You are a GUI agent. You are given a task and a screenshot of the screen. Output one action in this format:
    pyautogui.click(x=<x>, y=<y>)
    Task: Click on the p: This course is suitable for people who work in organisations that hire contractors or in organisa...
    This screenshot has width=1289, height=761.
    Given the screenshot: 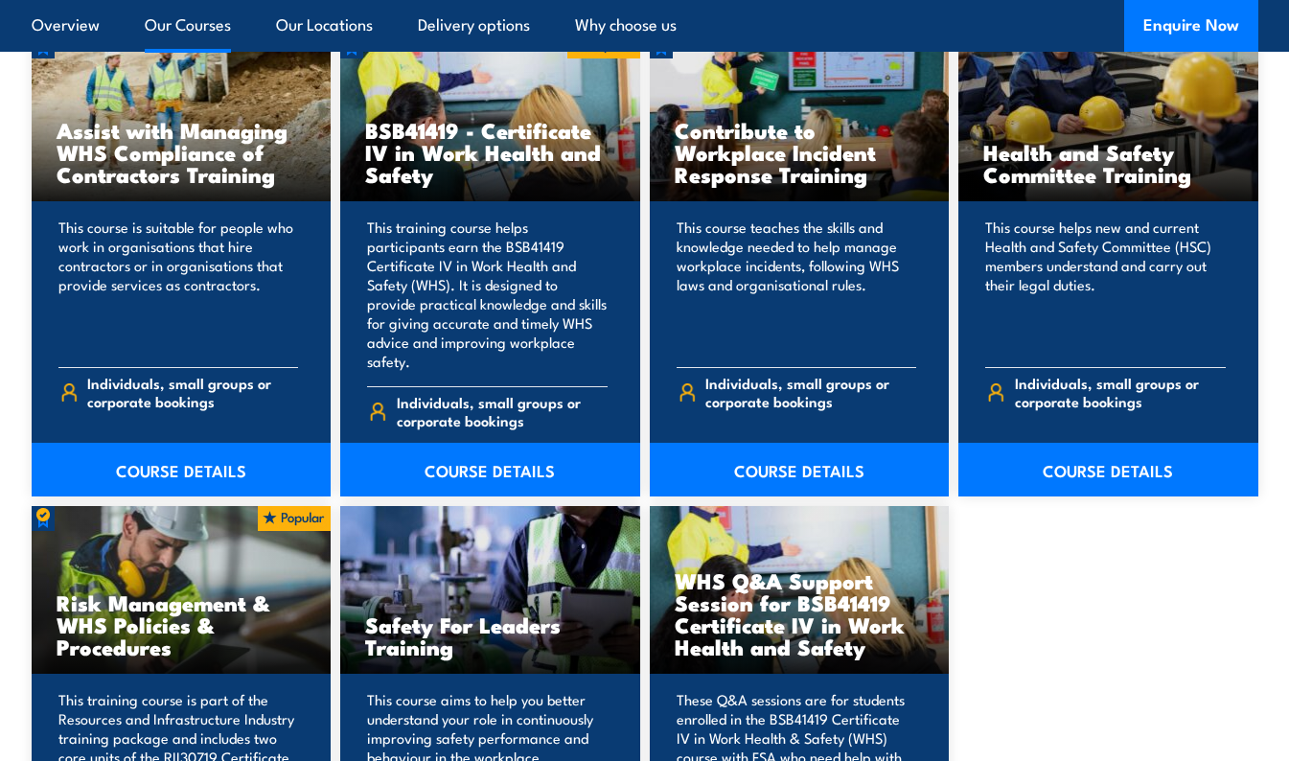 What is the action you would take?
    pyautogui.click(x=178, y=285)
    